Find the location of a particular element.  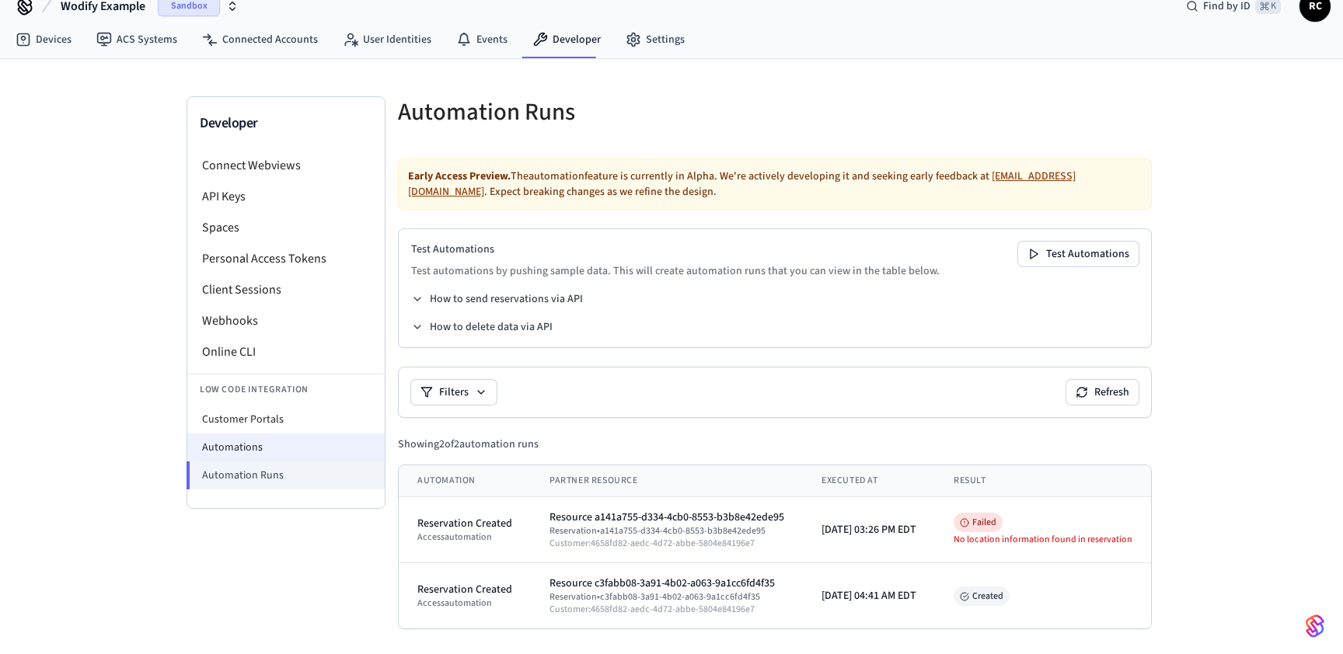

button: Filters is located at coordinates (454, 392).